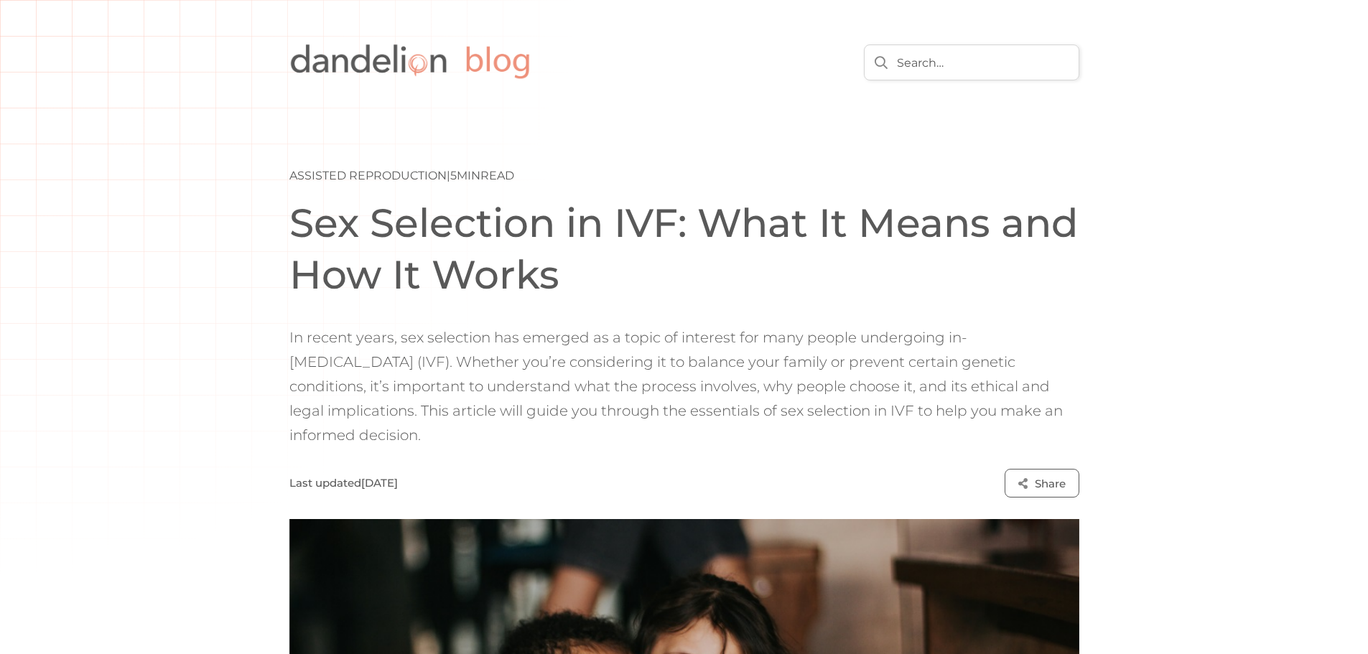 Image resolution: width=1368 pixels, height=654 pixels. I want to click on div: Share, so click(1050, 483).